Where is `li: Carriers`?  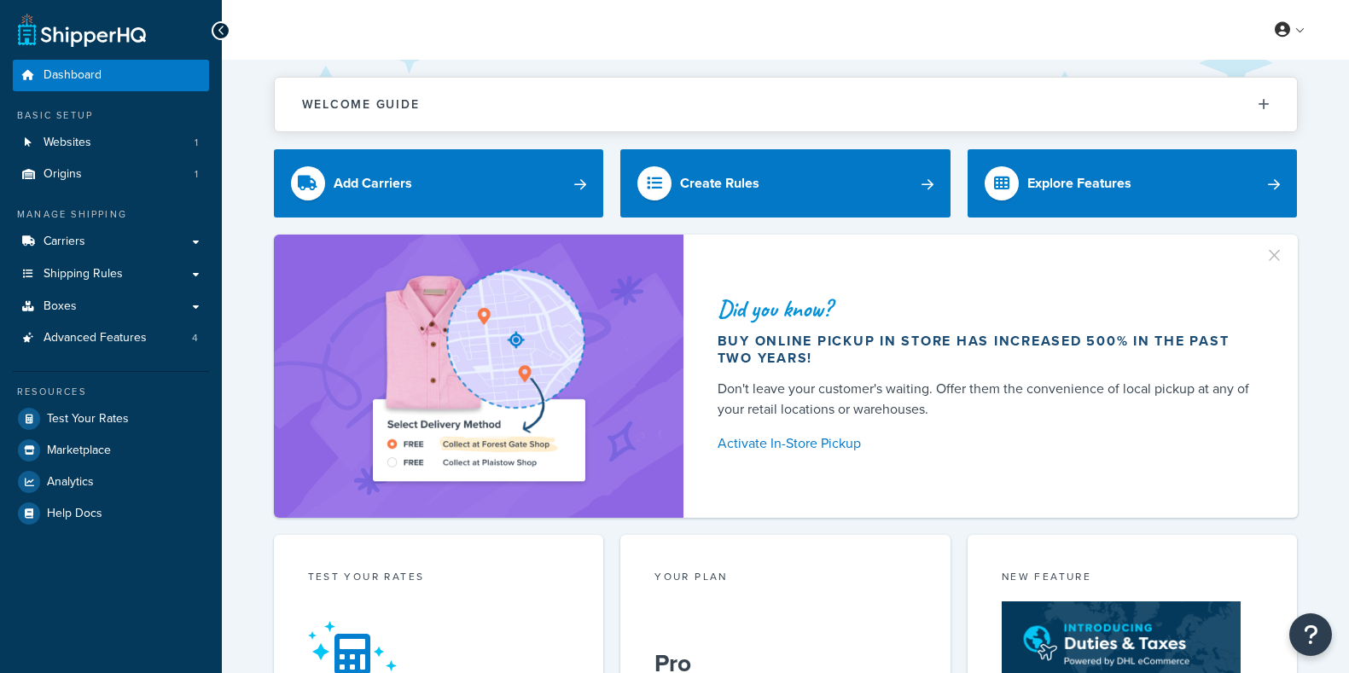
li: Carriers is located at coordinates (111, 242).